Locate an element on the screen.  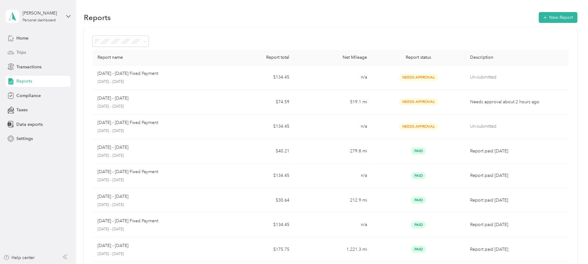
td: 279.8 mi is located at coordinates (333, 152).